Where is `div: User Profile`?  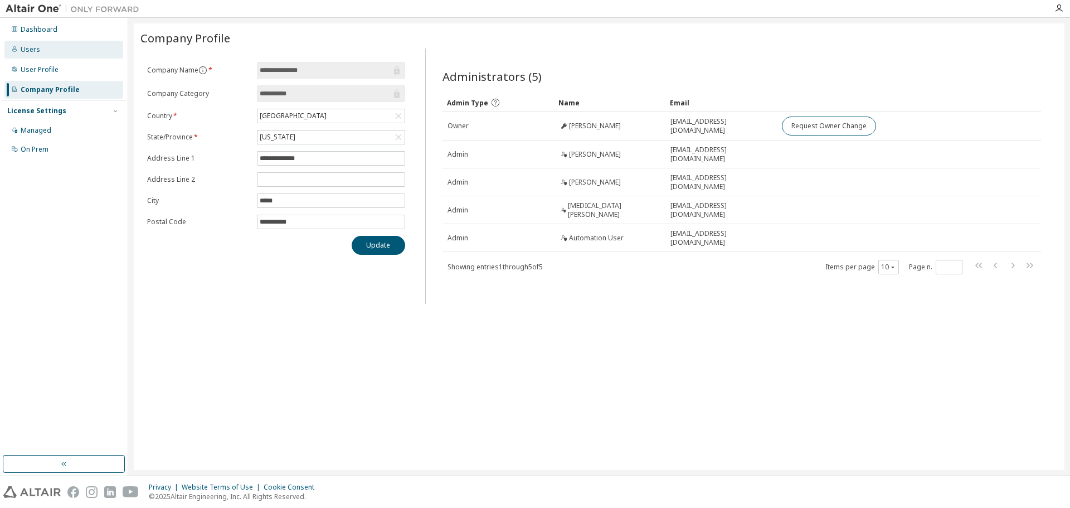 div: User Profile is located at coordinates (40, 70).